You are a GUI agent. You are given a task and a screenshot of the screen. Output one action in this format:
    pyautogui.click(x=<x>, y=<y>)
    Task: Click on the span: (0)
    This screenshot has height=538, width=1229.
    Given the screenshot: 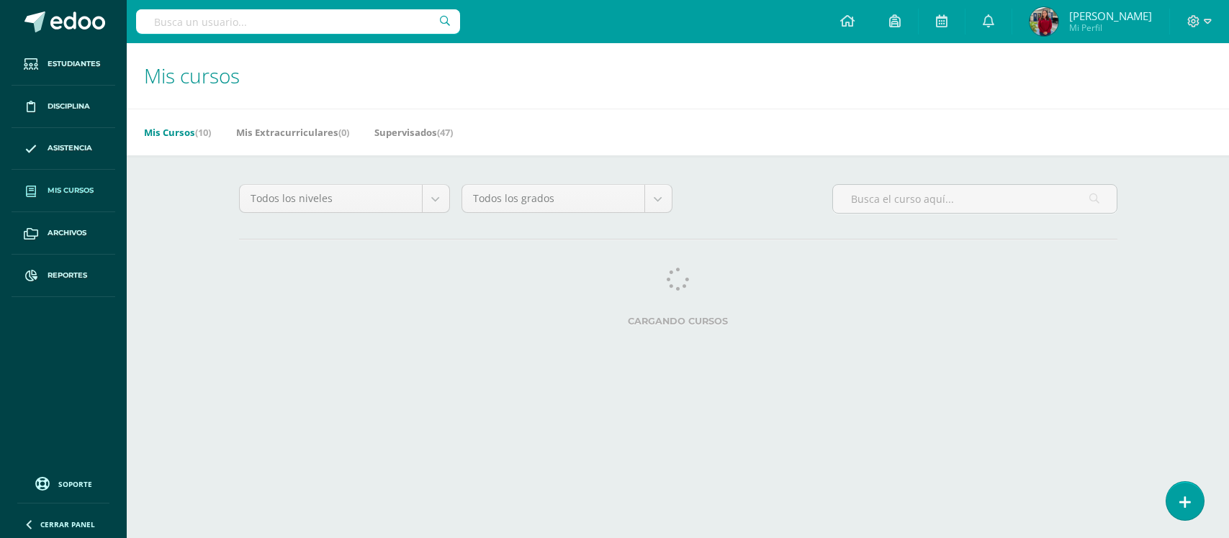 What is the action you would take?
    pyautogui.click(x=343, y=132)
    